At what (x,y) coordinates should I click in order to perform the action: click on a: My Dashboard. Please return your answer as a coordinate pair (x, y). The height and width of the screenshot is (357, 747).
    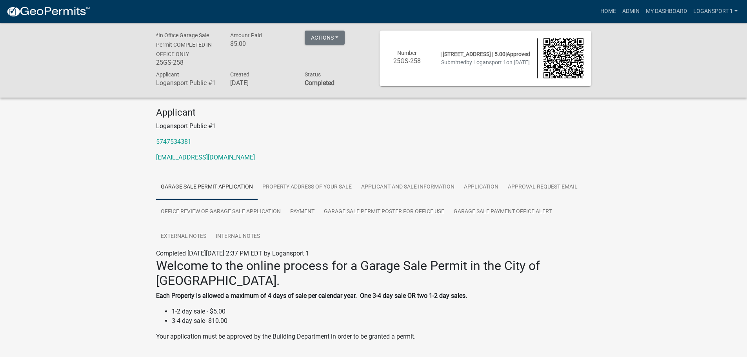
    Looking at the image, I should click on (666, 11).